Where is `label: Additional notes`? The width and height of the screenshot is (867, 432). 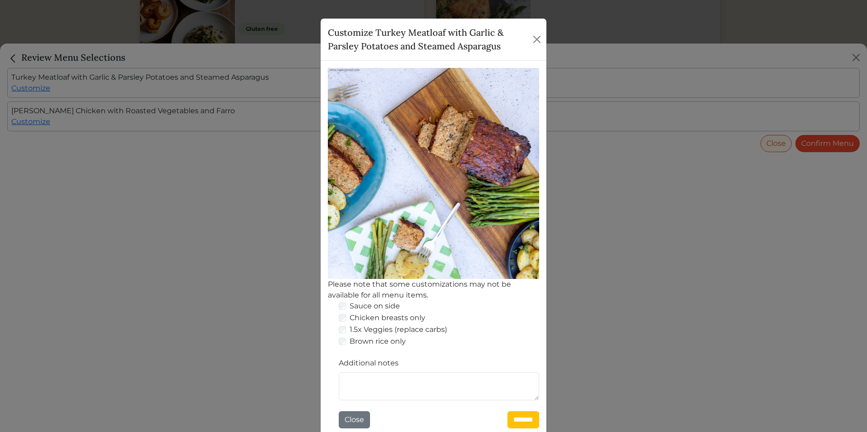 label: Additional notes is located at coordinates (369, 364).